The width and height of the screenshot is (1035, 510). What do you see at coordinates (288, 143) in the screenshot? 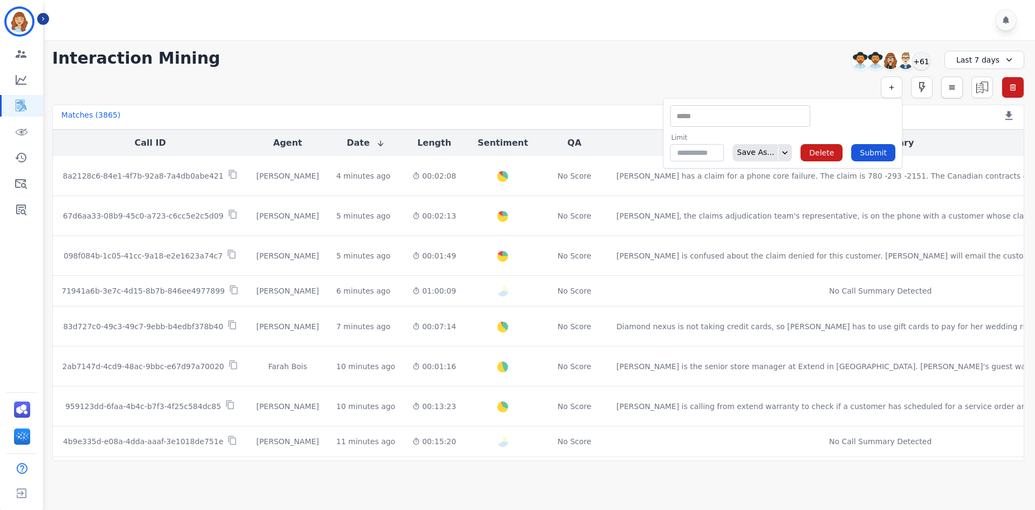
I see `button: Agent` at bounding box center [288, 143].